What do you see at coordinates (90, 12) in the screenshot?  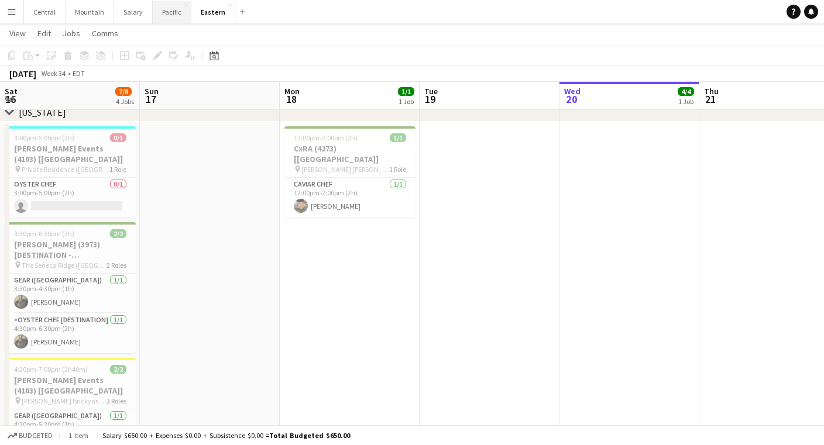 I see `button: Mountain` at bounding box center [90, 12].